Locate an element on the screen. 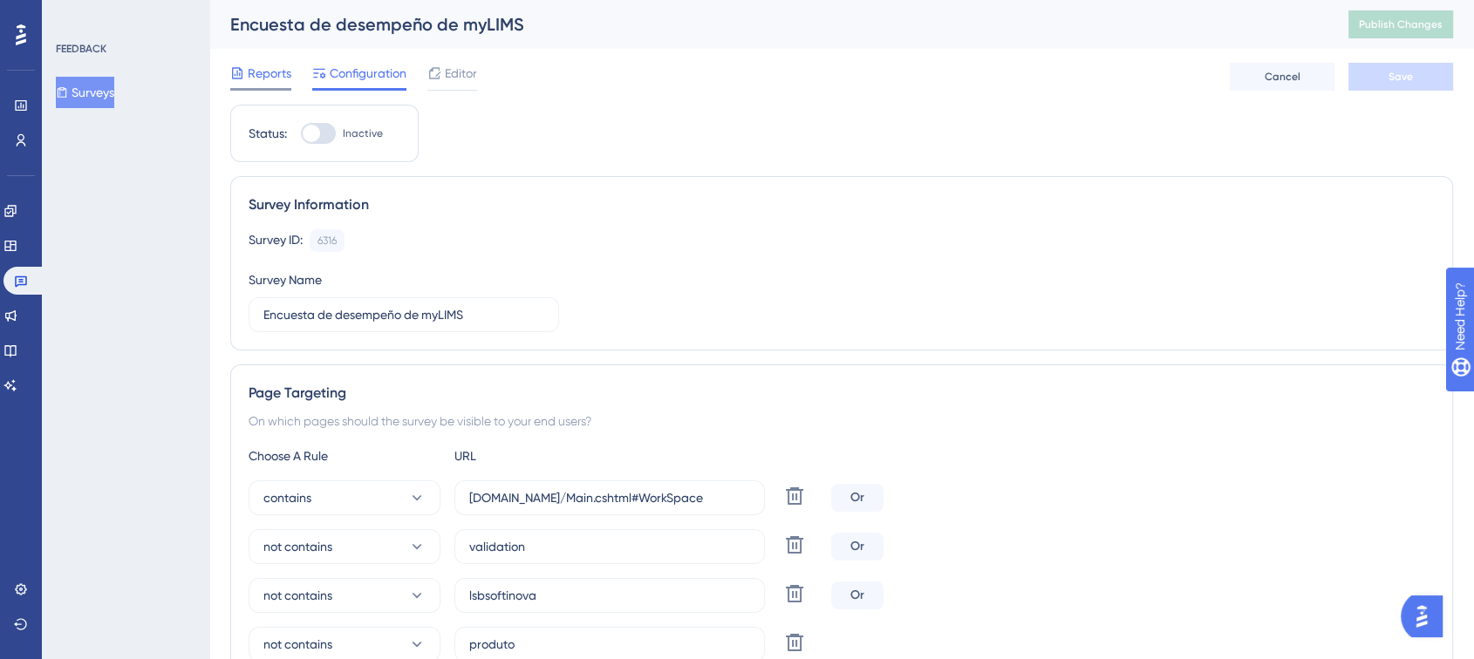 The width and height of the screenshot is (1474, 659). div: On which pages should the survey be visible to your end users? is located at coordinates (842, 421).